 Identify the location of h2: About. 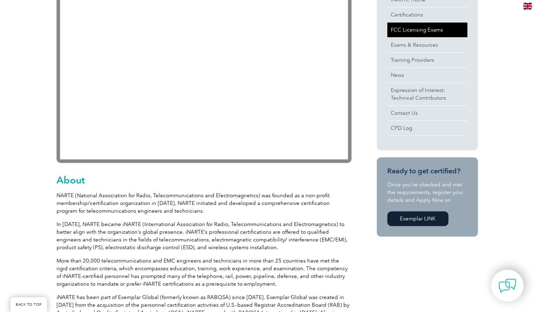
(204, 180).